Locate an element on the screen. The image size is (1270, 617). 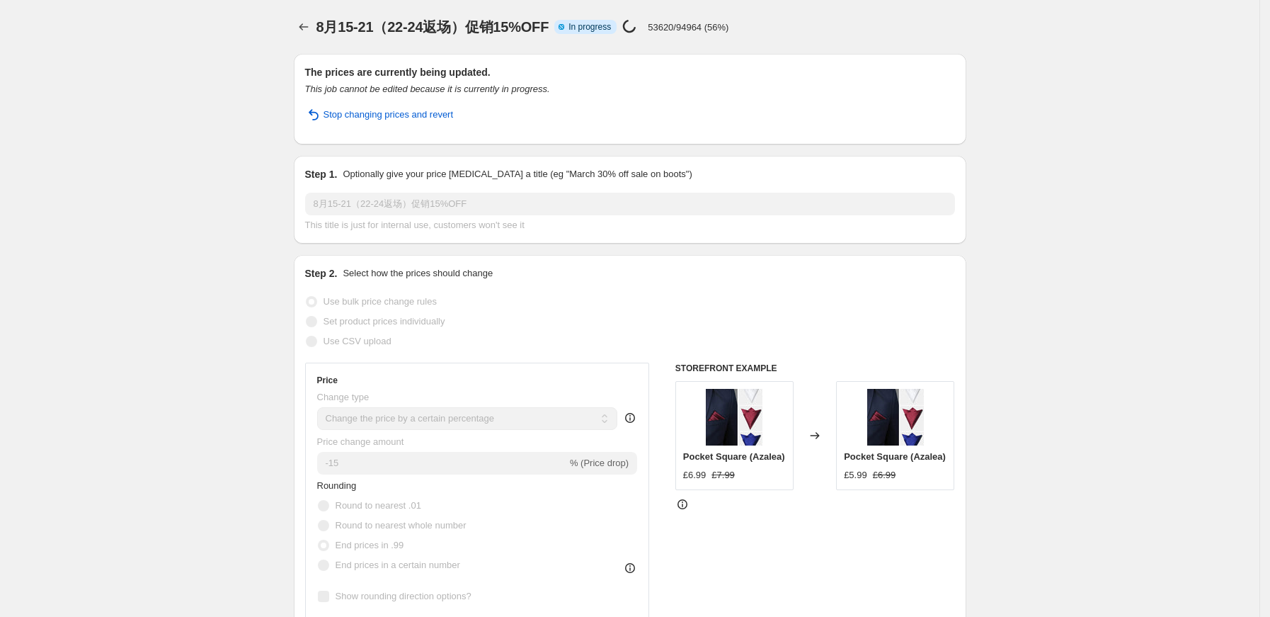
span: Change type is located at coordinates (343, 396).